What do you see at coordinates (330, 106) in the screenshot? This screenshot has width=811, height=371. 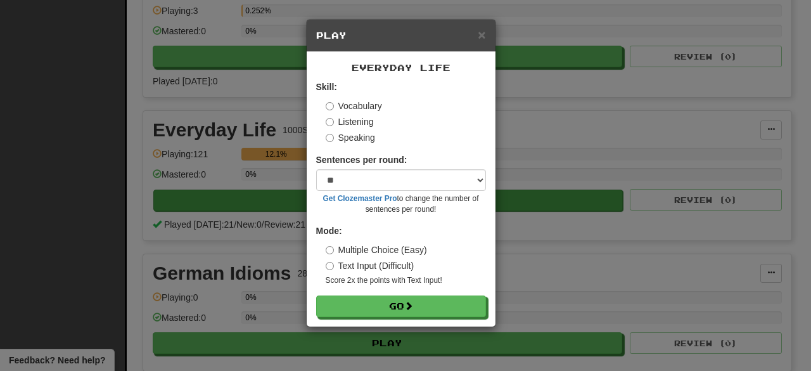 I see `input: Vocabulary` at bounding box center [330, 106].